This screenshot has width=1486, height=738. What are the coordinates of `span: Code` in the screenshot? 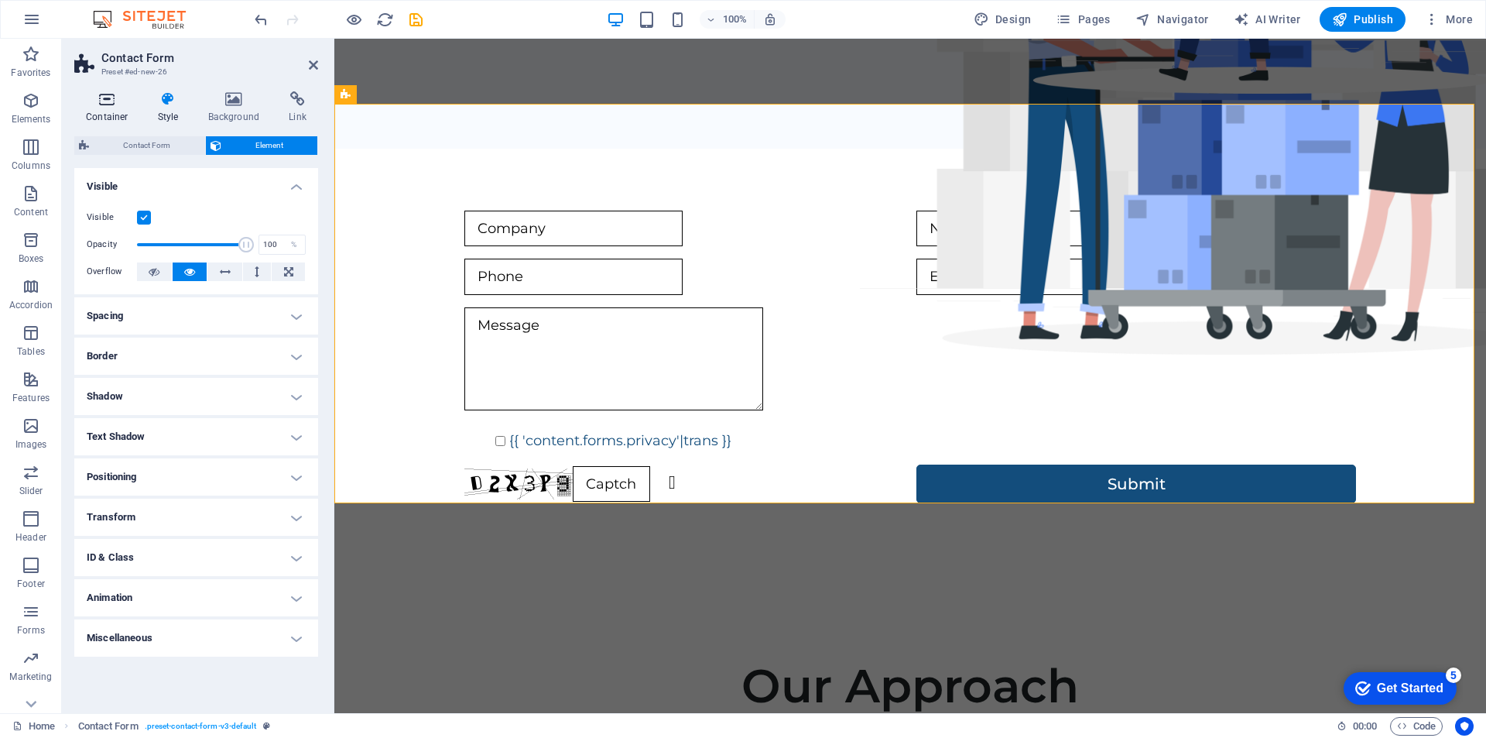 It's located at (1417, 726).